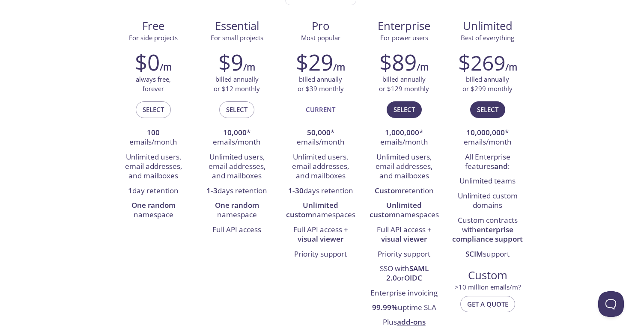  Describe the element at coordinates (404, 323) in the screenshot. I see `li: Plus` at that location.